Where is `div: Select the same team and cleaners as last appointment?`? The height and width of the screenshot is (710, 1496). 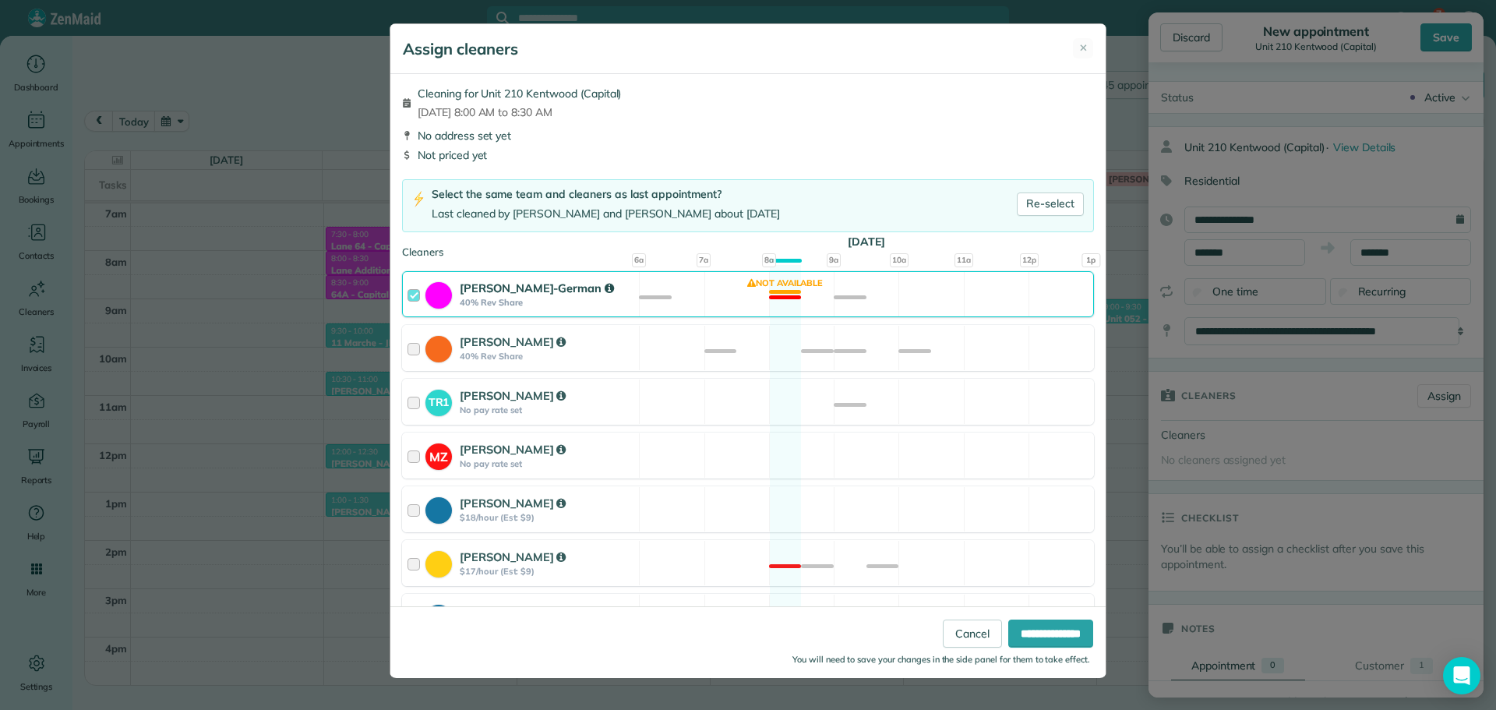 div: Select the same team and cleaners as last appointment? is located at coordinates (606, 194).